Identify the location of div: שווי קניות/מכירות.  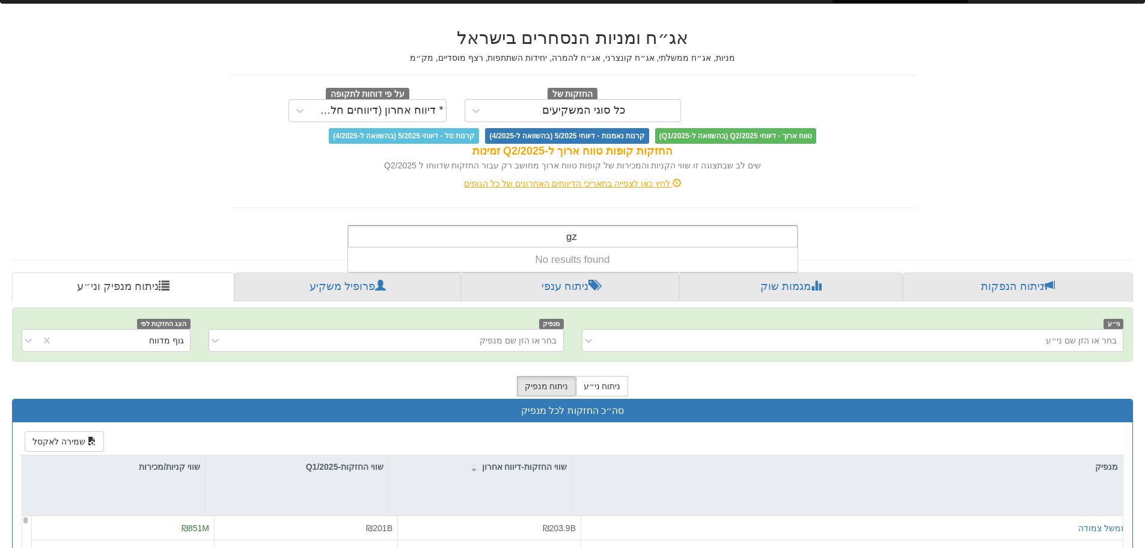
(114, 467).